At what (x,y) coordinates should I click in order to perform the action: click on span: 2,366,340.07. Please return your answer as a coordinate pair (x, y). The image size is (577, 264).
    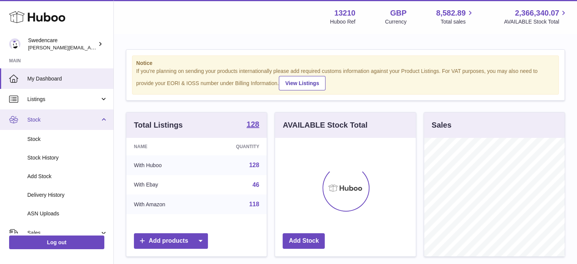
    Looking at the image, I should click on (536, 13).